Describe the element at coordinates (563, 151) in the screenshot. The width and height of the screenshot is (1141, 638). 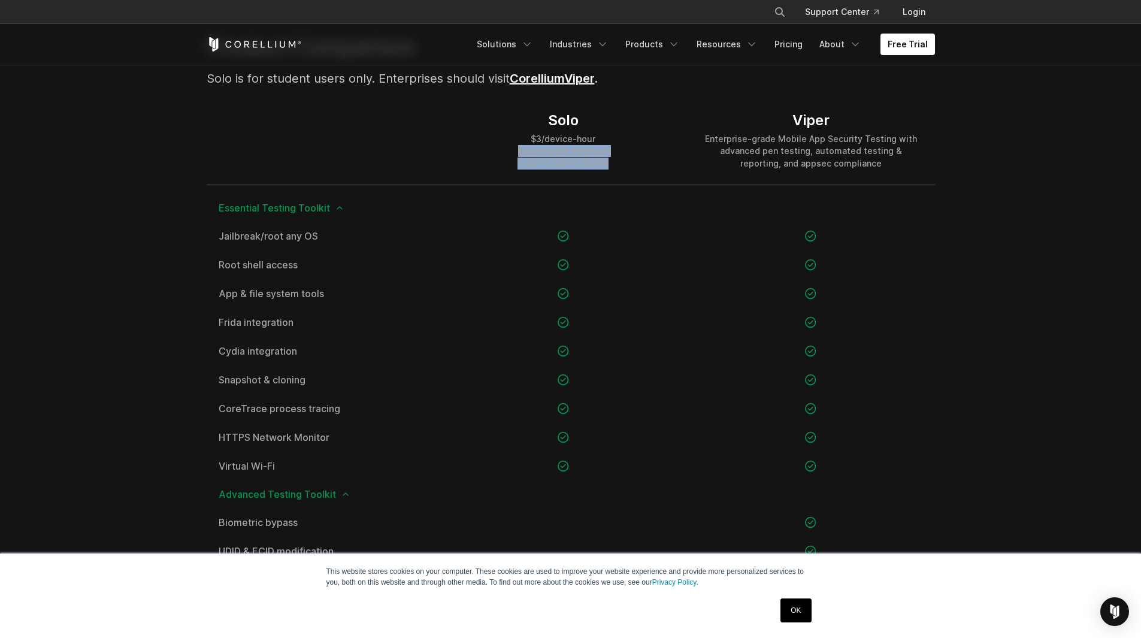
I see `div: $3/device-hour No pre-paid minimum 1 user, 1 active device` at that location.